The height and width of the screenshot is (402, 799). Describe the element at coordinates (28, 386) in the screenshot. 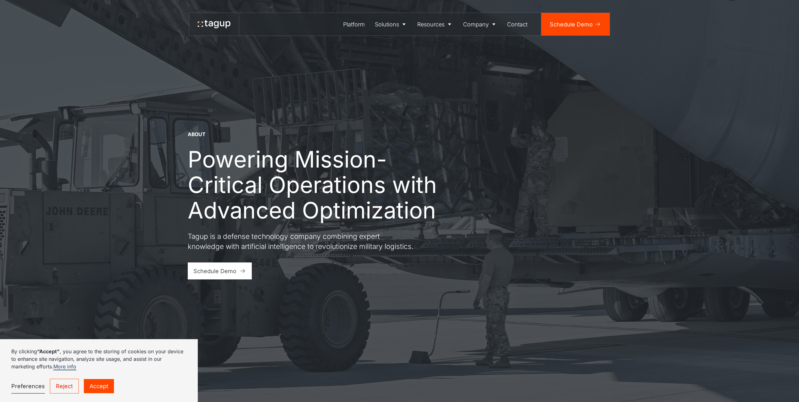

I see `a: Preferences` at that location.